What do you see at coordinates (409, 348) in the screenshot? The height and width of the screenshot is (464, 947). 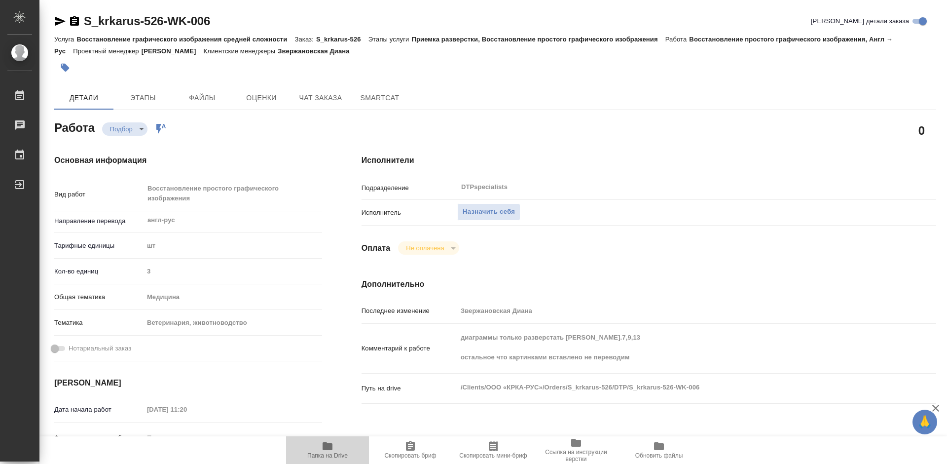 I see `p: Комментарий к работе` at bounding box center [409, 348].